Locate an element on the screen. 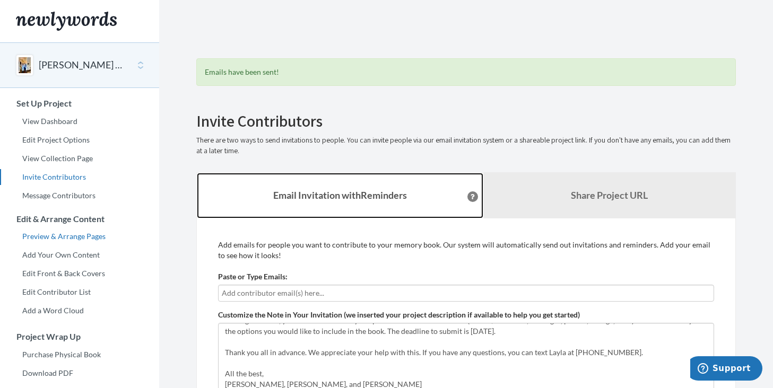 The image size is (773, 388). h3: Edit & Arrange Content is located at coordinates (80, 219).